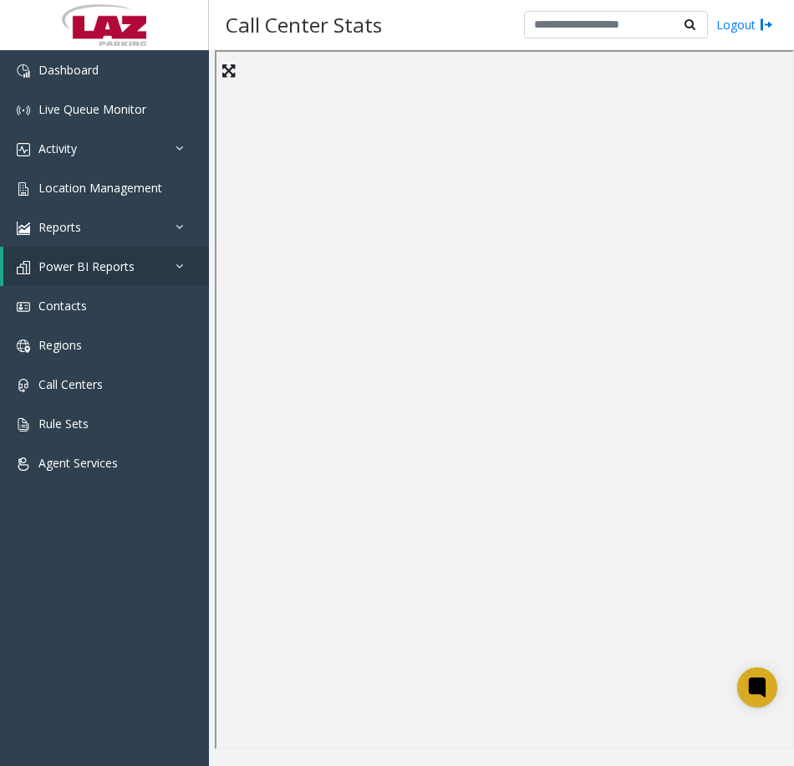  I want to click on span: Location Management, so click(100, 187).